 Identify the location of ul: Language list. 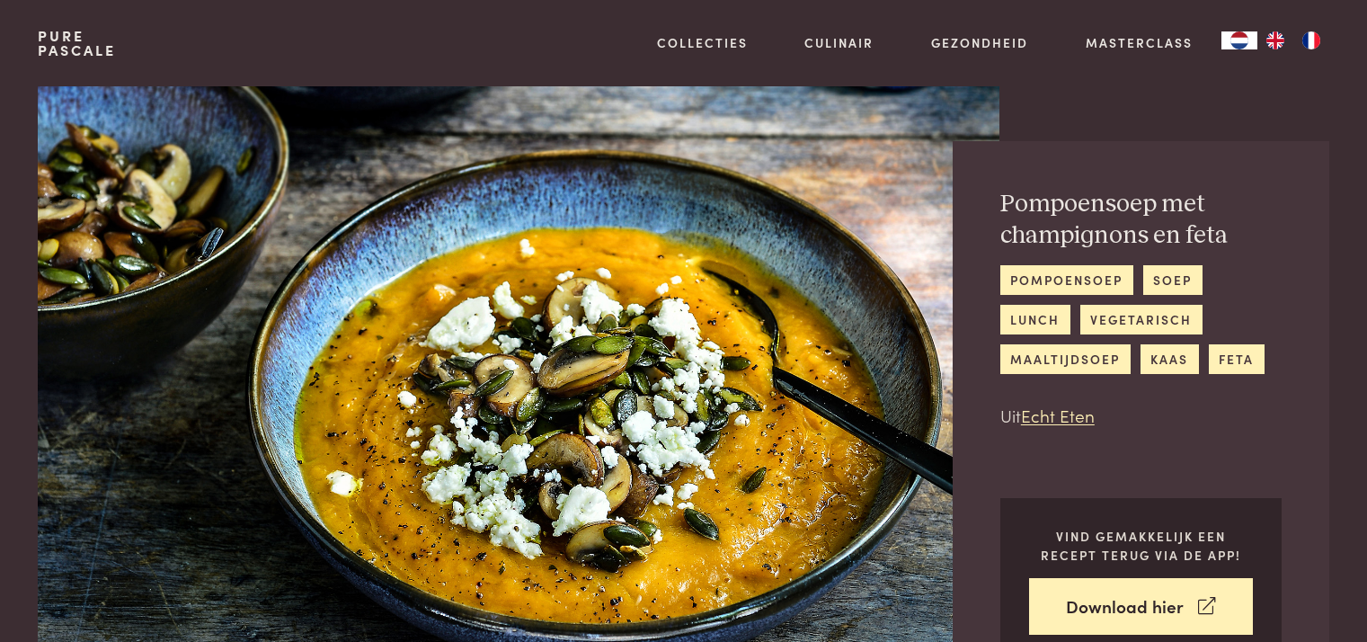
(1294, 40).